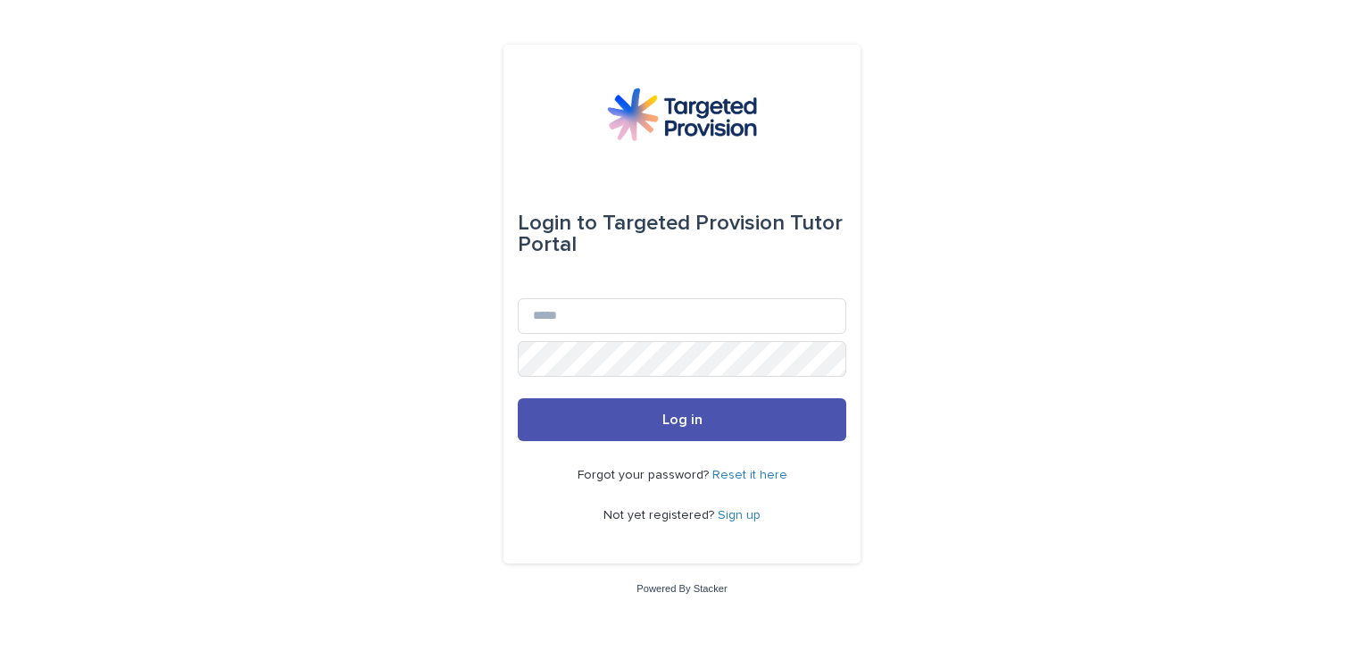 The width and height of the screenshot is (1364, 659). I want to click on a: Powered By Stacker, so click(681, 588).